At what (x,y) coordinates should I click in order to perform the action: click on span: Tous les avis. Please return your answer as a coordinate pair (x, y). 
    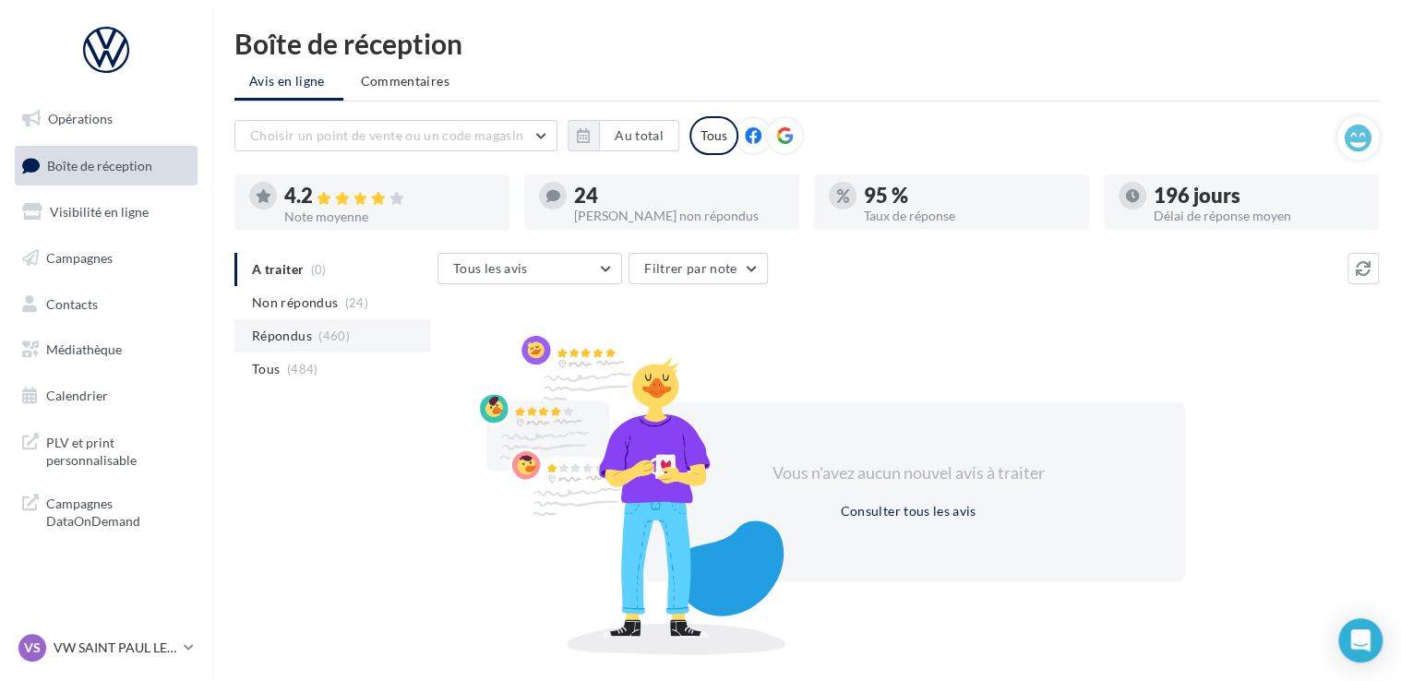
    Looking at the image, I should click on (490, 268).